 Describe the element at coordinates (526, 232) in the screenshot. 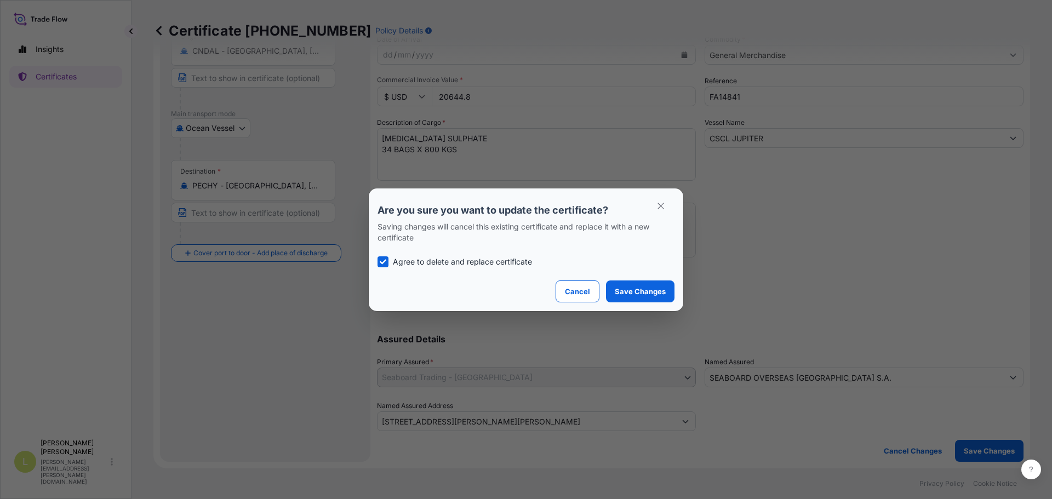

I see `p: Saving changes will cancel this existing certificate and replace it with a new certificate` at that location.